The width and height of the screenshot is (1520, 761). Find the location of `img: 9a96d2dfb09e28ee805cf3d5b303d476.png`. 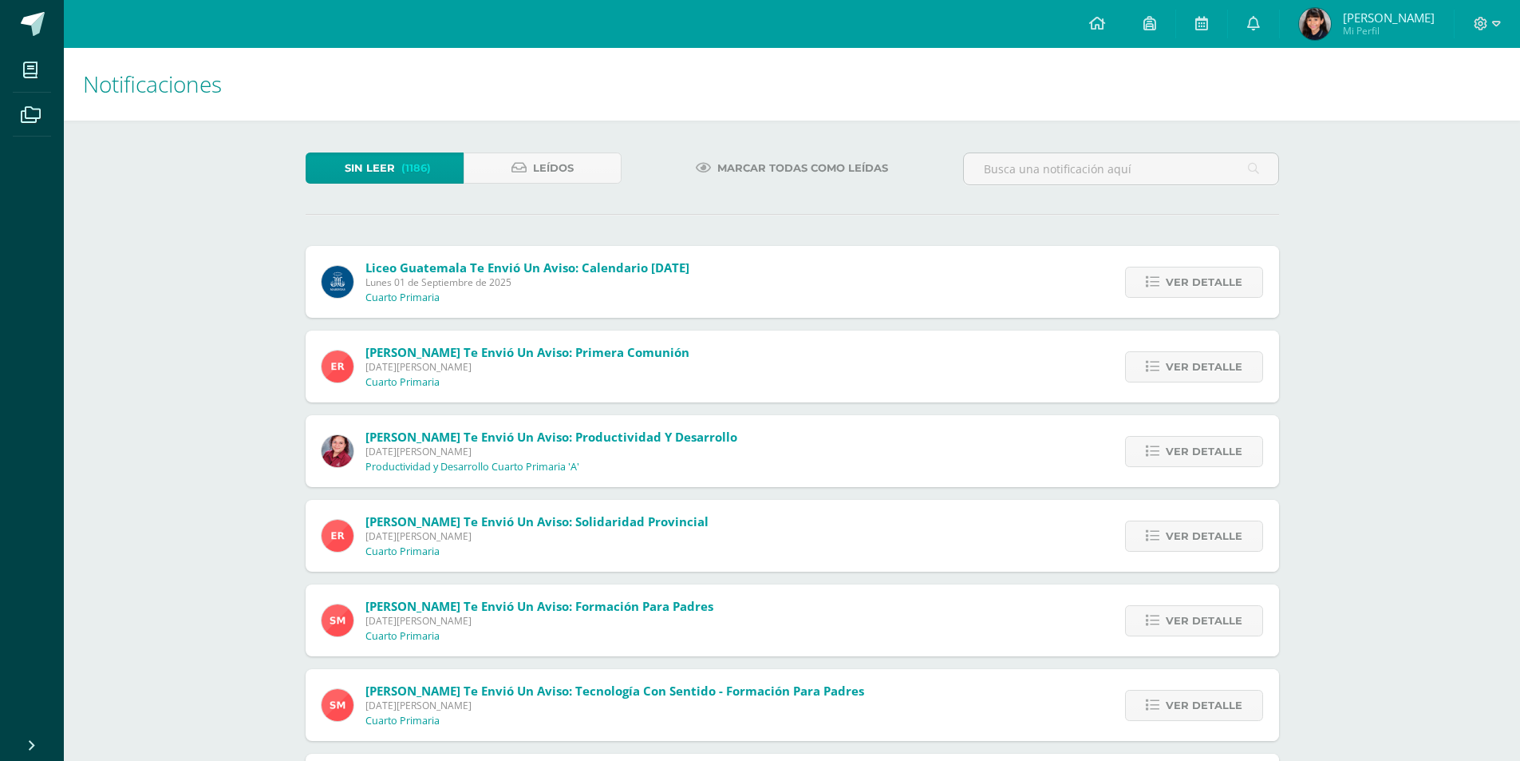

img: 9a96d2dfb09e28ee805cf3d5b303d476.png is located at coordinates (1315, 24).